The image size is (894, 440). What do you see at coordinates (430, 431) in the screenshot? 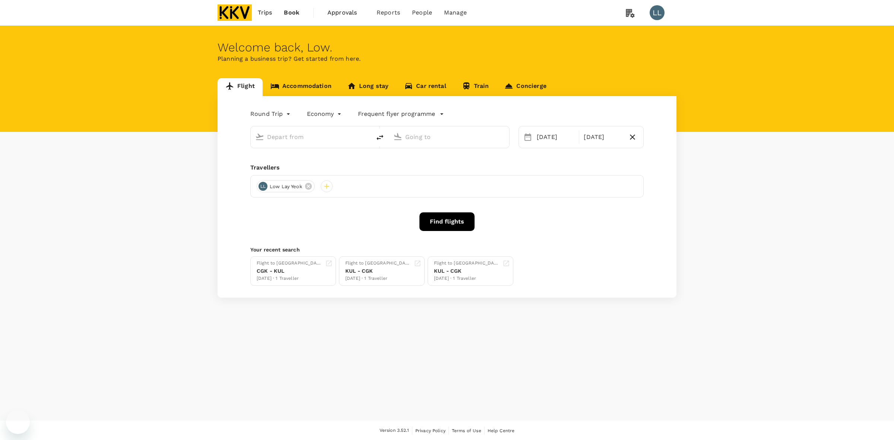
I see `span: Privacy Policy` at bounding box center [430, 431].